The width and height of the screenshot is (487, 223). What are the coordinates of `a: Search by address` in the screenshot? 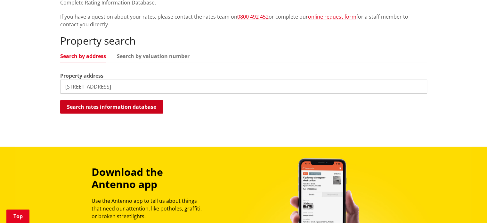 It's located at (83, 56).